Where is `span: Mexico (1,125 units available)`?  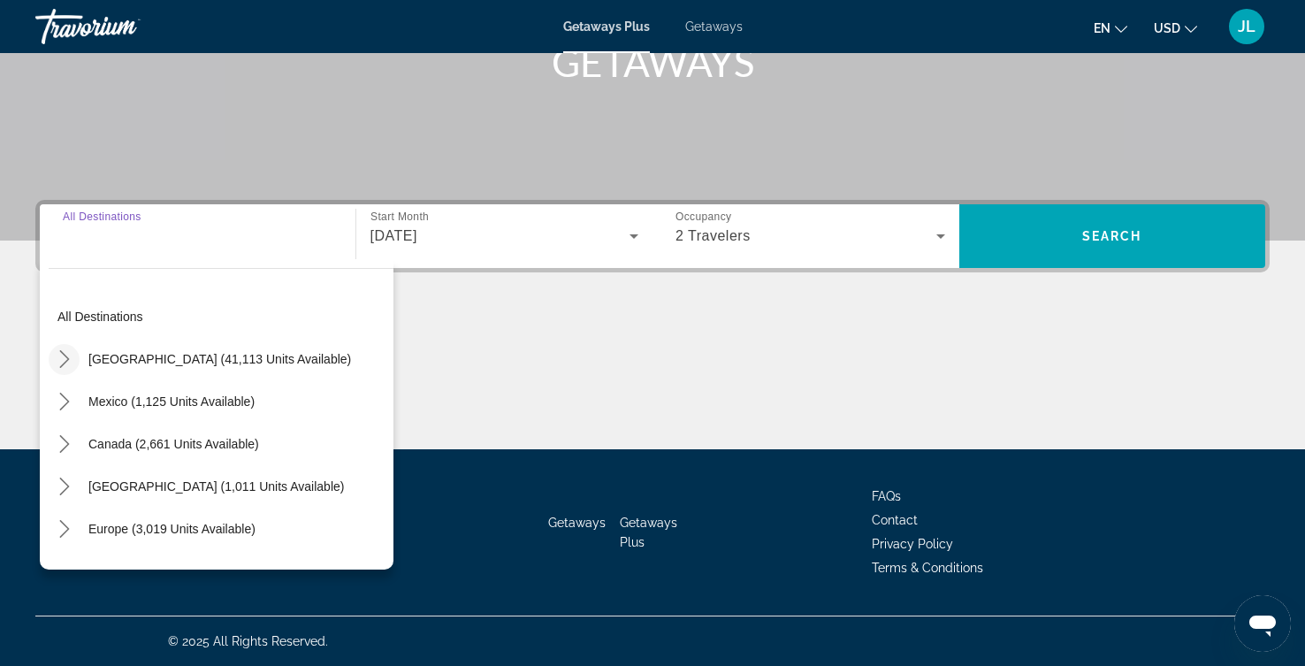
span: Mexico (1,125 units available) is located at coordinates (172, 401).